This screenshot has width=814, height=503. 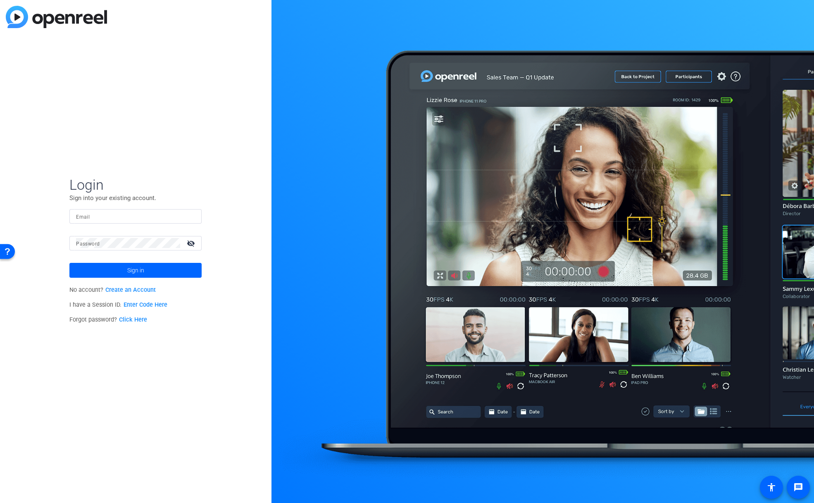 I want to click on a: Enter Code Here, so click(x=145, y=305).